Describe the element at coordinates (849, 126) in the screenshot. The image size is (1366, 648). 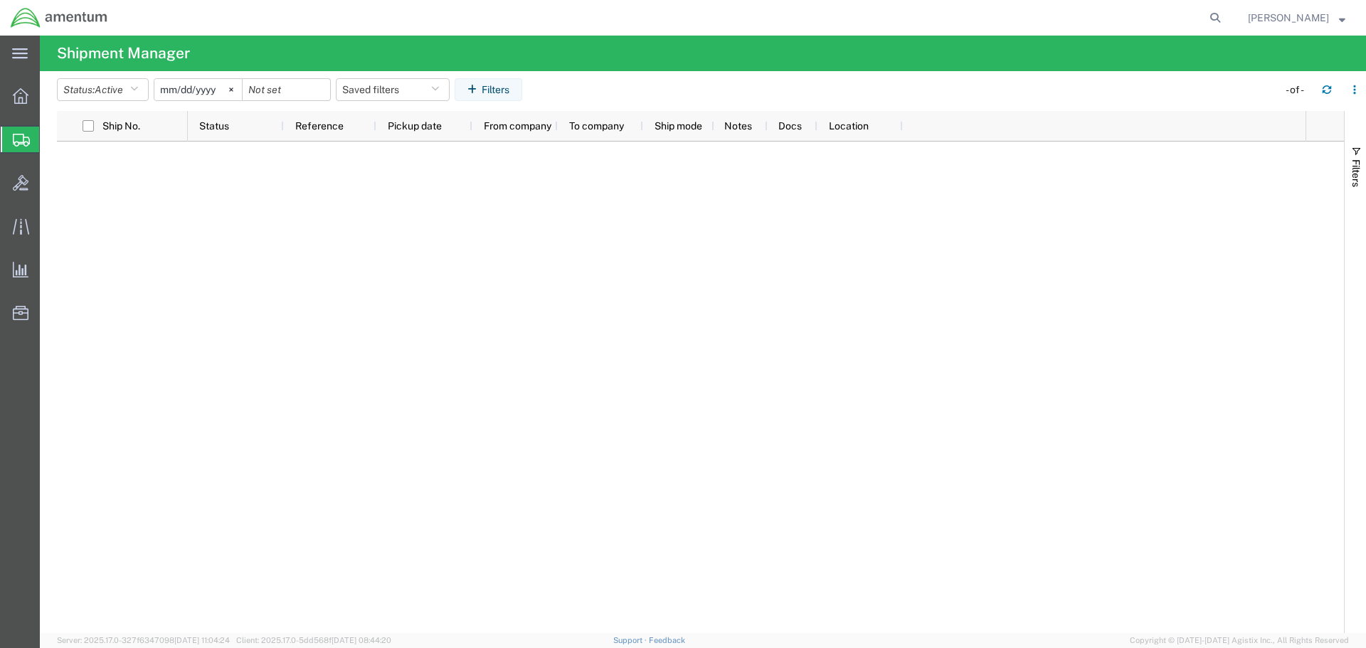
I see `span: Location` at that location.